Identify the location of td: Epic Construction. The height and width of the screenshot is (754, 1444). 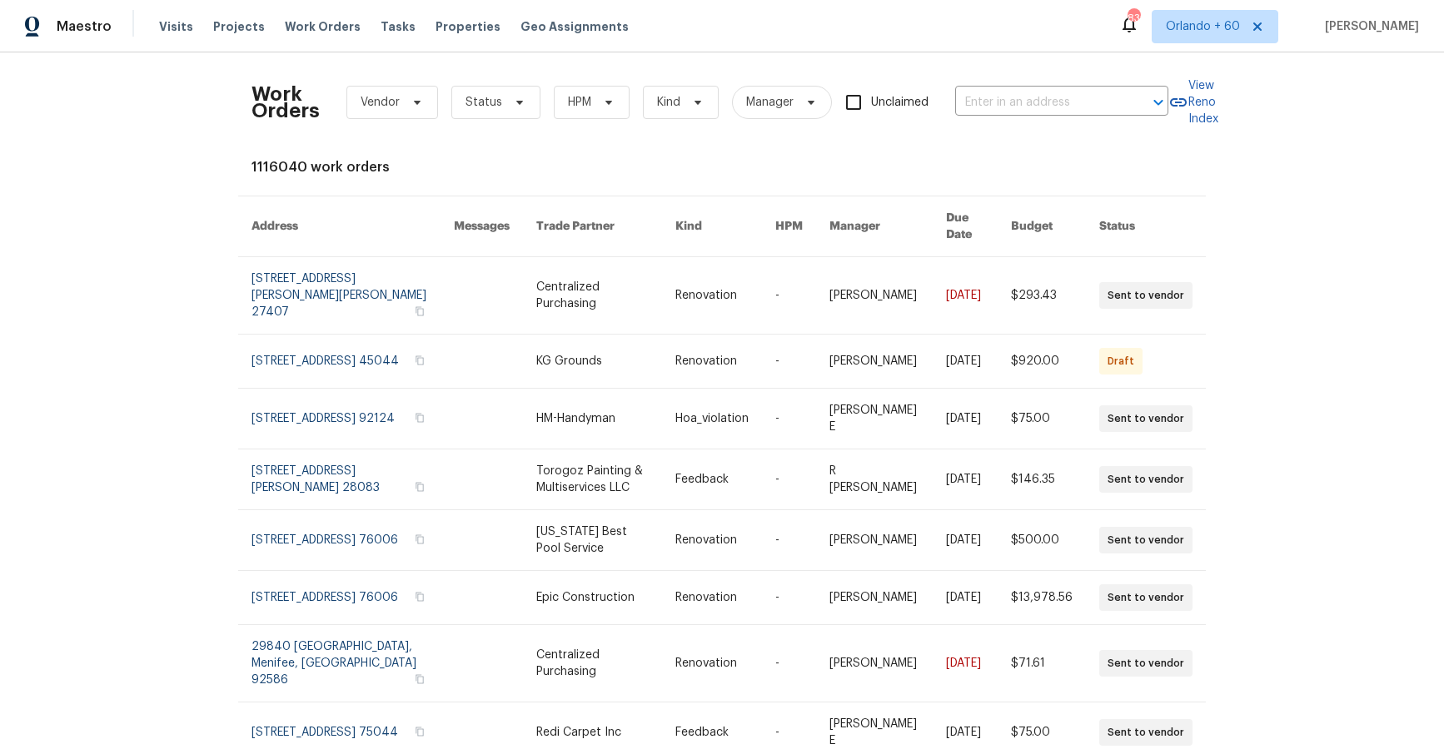
(592, 598).